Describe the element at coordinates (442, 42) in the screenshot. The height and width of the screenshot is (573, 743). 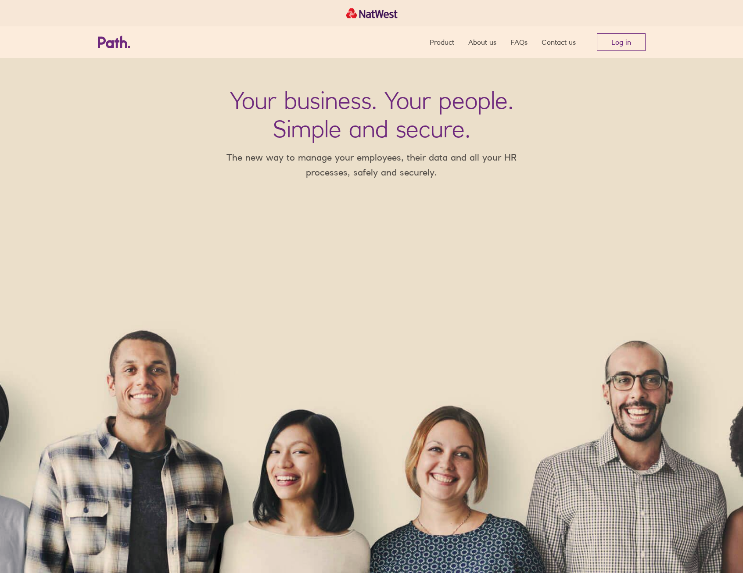
I see `a: Product` at that location.